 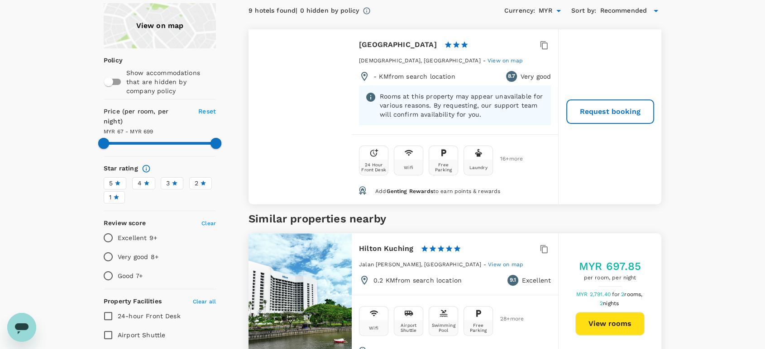 What do you see at coordinates (146, 169) in the screenshot?
I see `svg: Star ratings are awarded to properties to represent the quality of services, facilities, and amen...` at bounding box center [146, 169].